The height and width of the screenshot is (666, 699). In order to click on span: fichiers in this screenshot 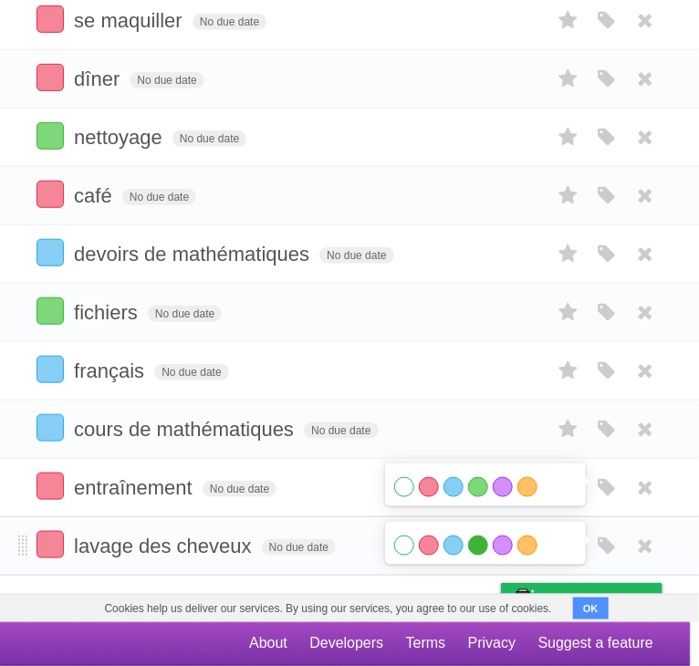, I will do `click(108, 312)`.